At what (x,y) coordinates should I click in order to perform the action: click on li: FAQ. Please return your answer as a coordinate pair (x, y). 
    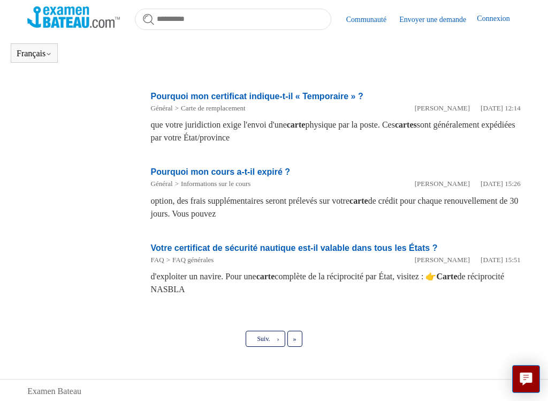
    Looking at the image, I should click on (157, 260).